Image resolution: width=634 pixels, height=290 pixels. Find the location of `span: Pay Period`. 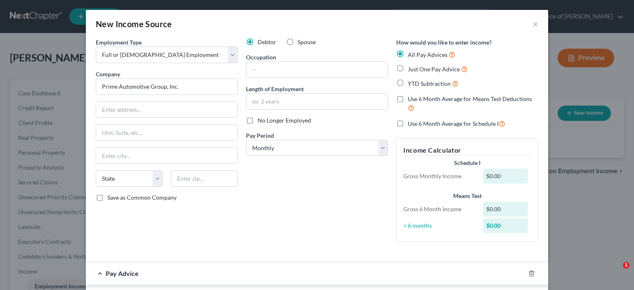

span: Pay Period is located at coordinates (260, 135).